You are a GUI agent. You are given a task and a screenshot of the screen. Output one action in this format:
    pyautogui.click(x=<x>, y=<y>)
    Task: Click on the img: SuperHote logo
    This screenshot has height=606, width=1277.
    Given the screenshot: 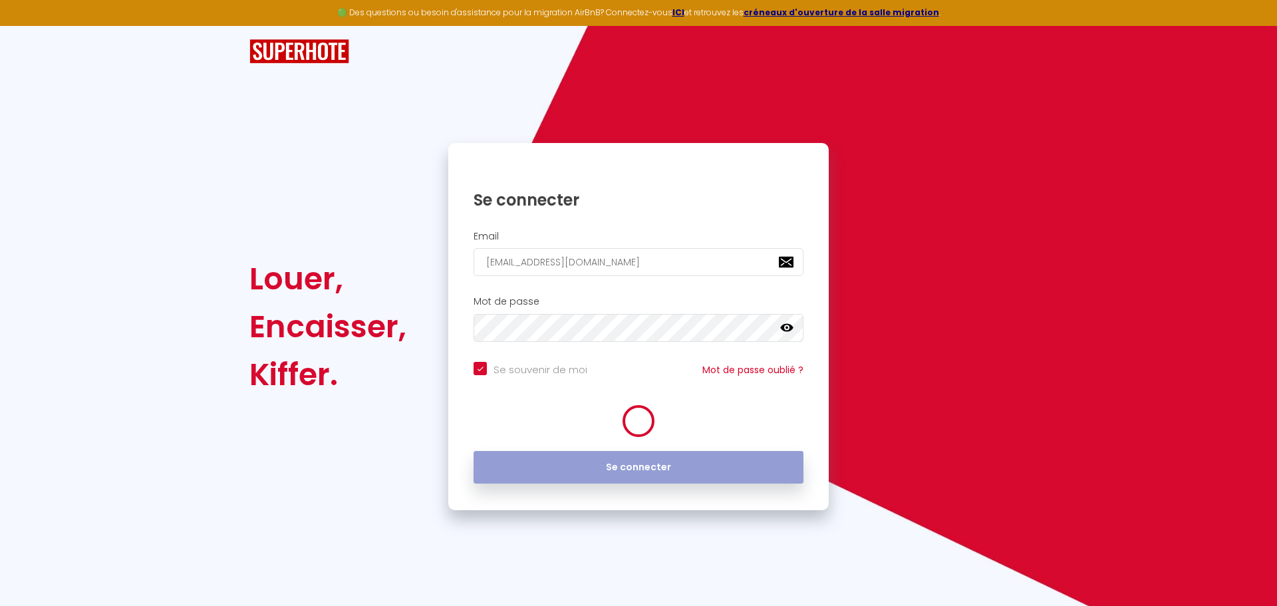 What is the action you would take?
    pyautogui.click(x=299, y=51)
    